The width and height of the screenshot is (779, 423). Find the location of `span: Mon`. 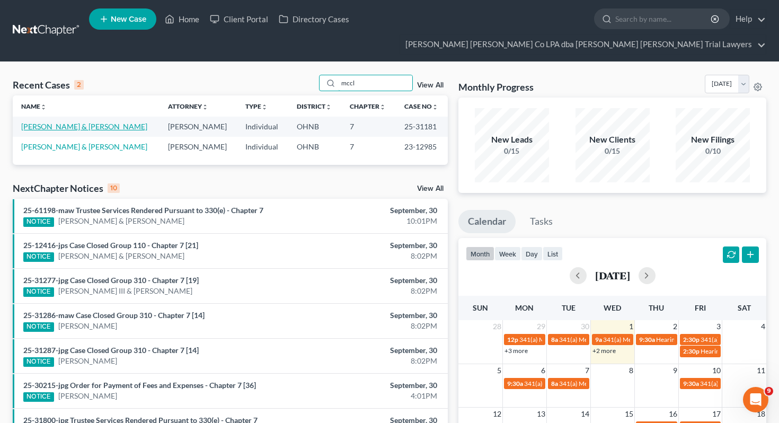

span: Mon is located at coordinates (524, 308).